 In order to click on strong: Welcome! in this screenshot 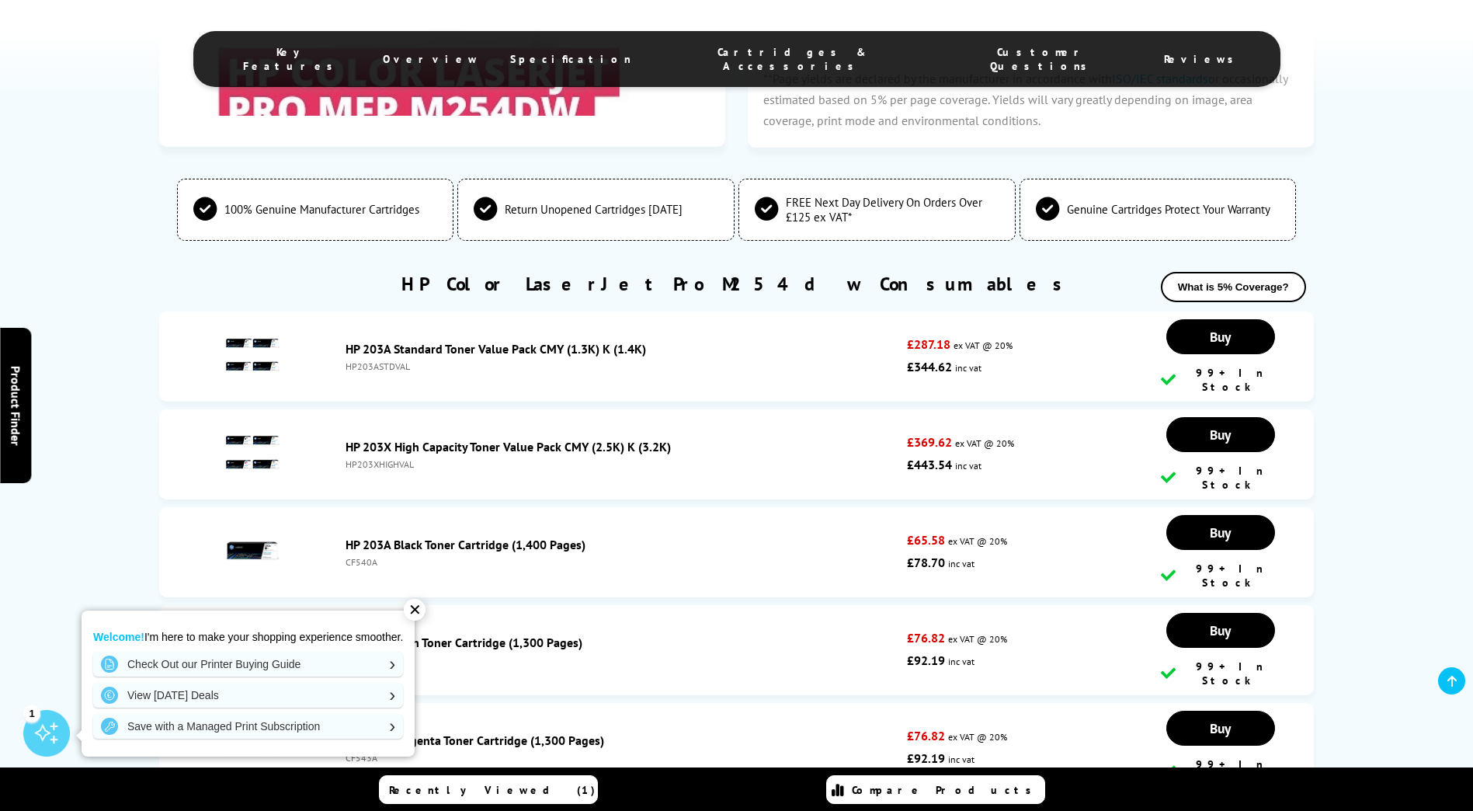, I will do `click(119, 637)`.